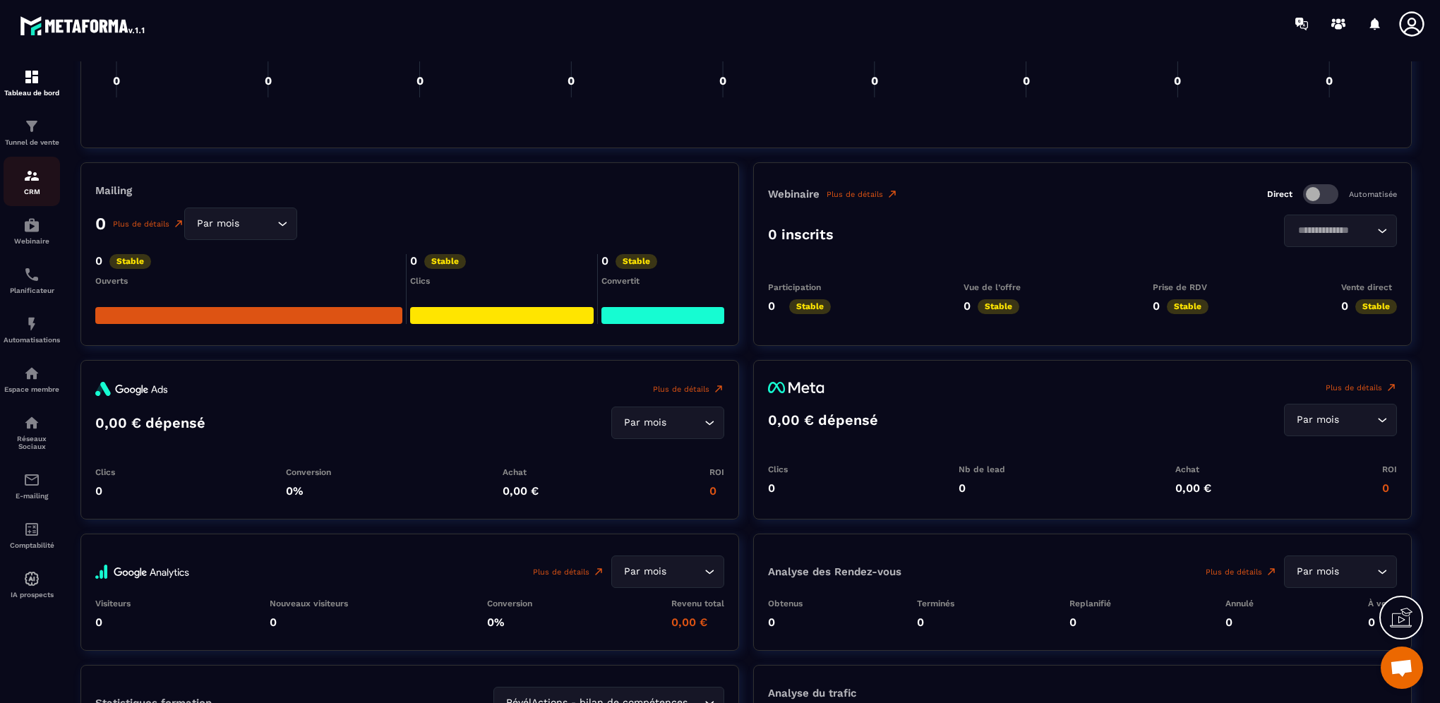 The height and width of the screenshot is (703, 1440). What do you see at coordinates (113, 604) in the screenshot?
I see `p: Visiteurs` at bounding box center [113, 604].